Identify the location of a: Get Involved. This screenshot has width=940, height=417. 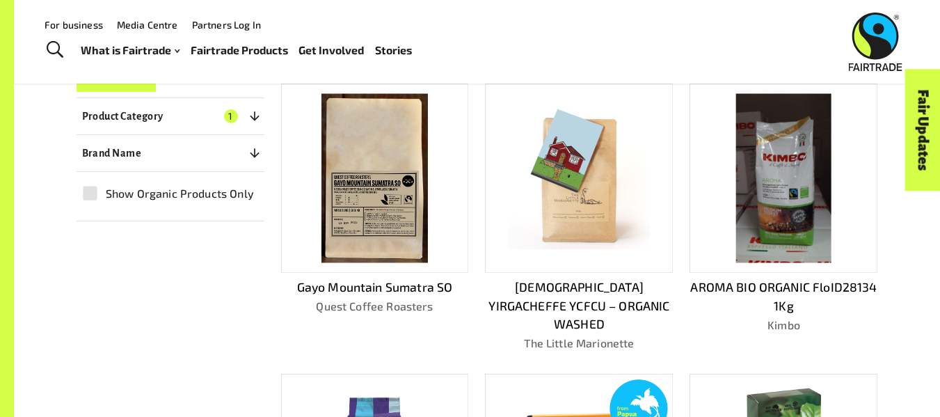
(331, 50).